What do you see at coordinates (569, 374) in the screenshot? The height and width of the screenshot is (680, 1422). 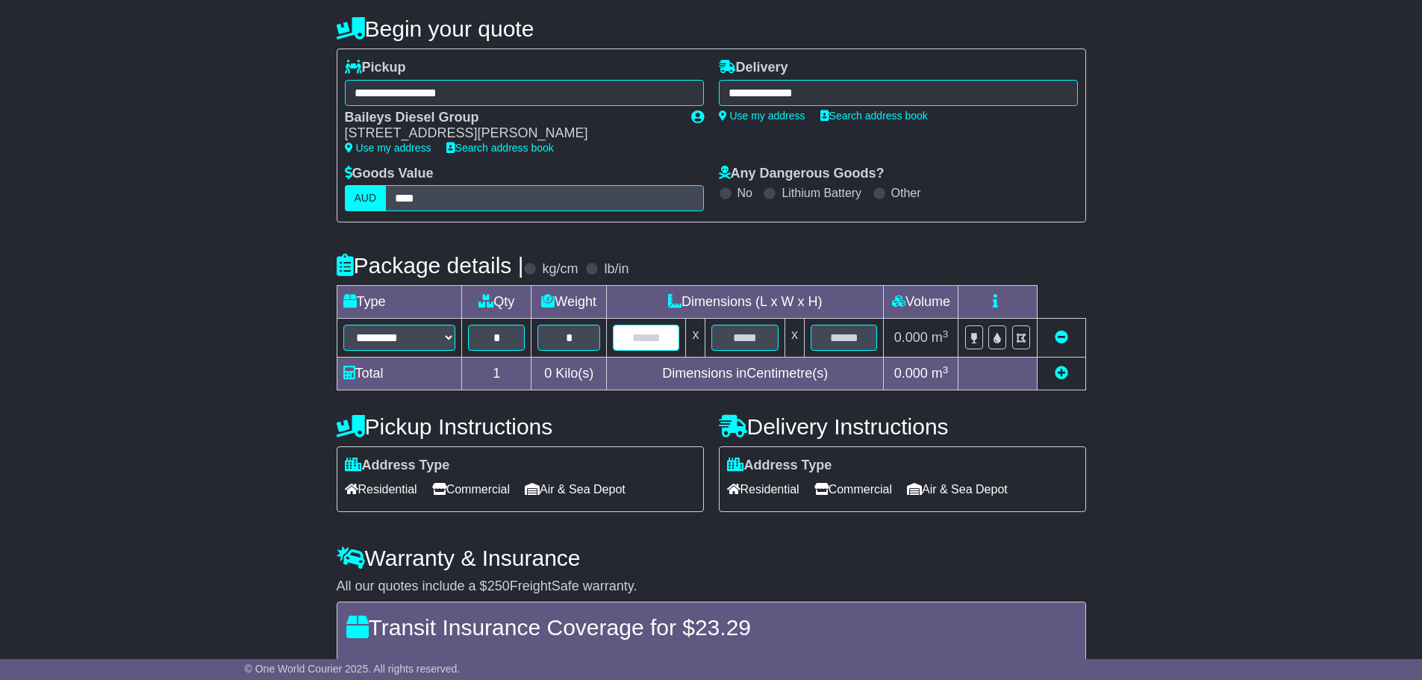 I see `td: Kilo(s)` at bounding box center [569, 374].